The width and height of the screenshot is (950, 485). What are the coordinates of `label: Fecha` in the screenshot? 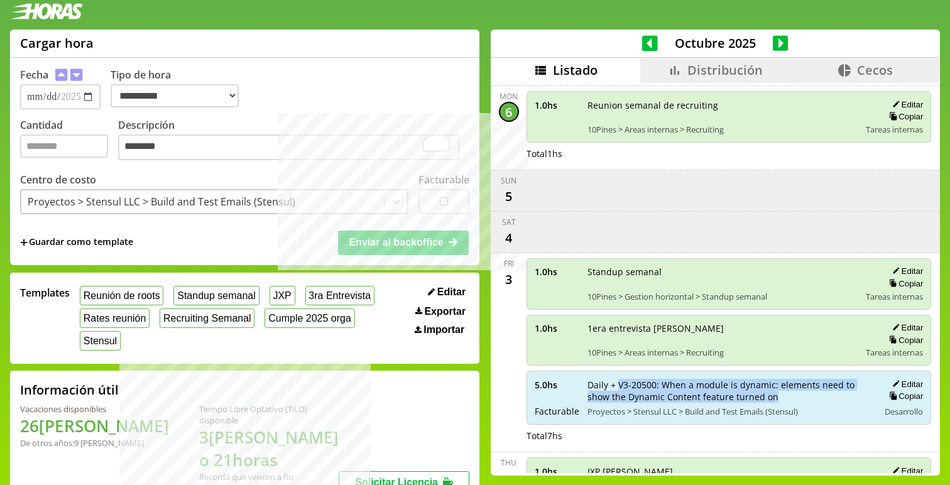 It's located at (34, 75).